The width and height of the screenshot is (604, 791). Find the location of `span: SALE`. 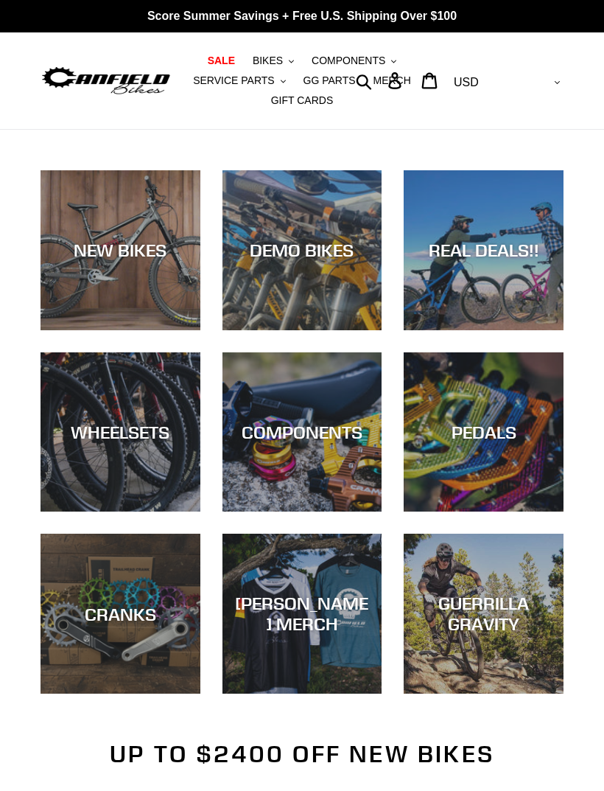

span: SALE is located at coordinates (221, 60).